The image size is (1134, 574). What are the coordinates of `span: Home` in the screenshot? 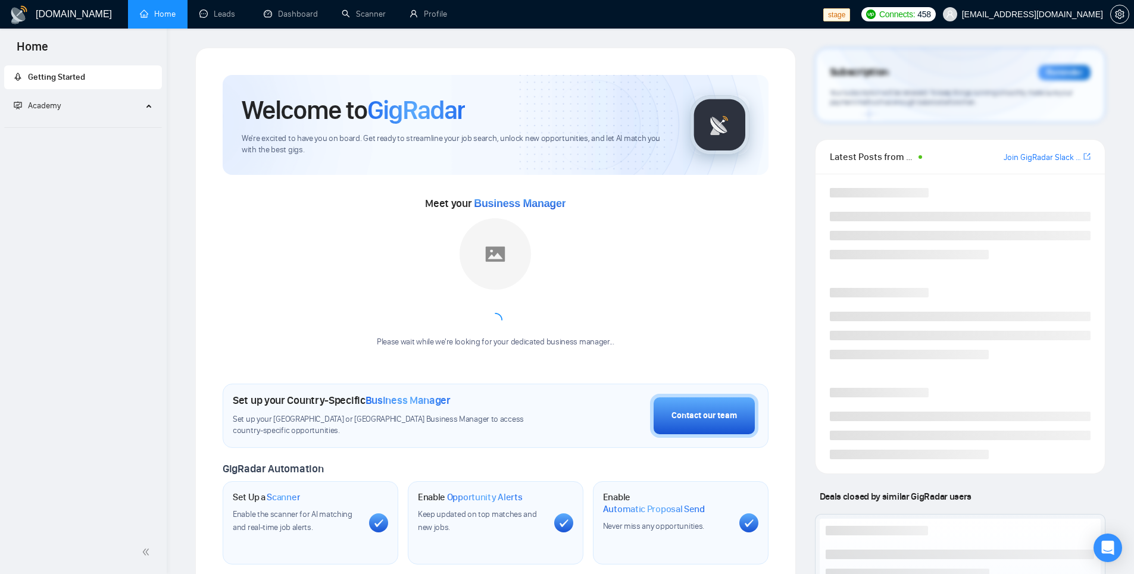 It's located at (32, 51).